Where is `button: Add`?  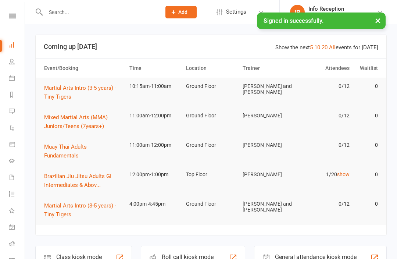
button: Add is located at coordinates (181, 12).